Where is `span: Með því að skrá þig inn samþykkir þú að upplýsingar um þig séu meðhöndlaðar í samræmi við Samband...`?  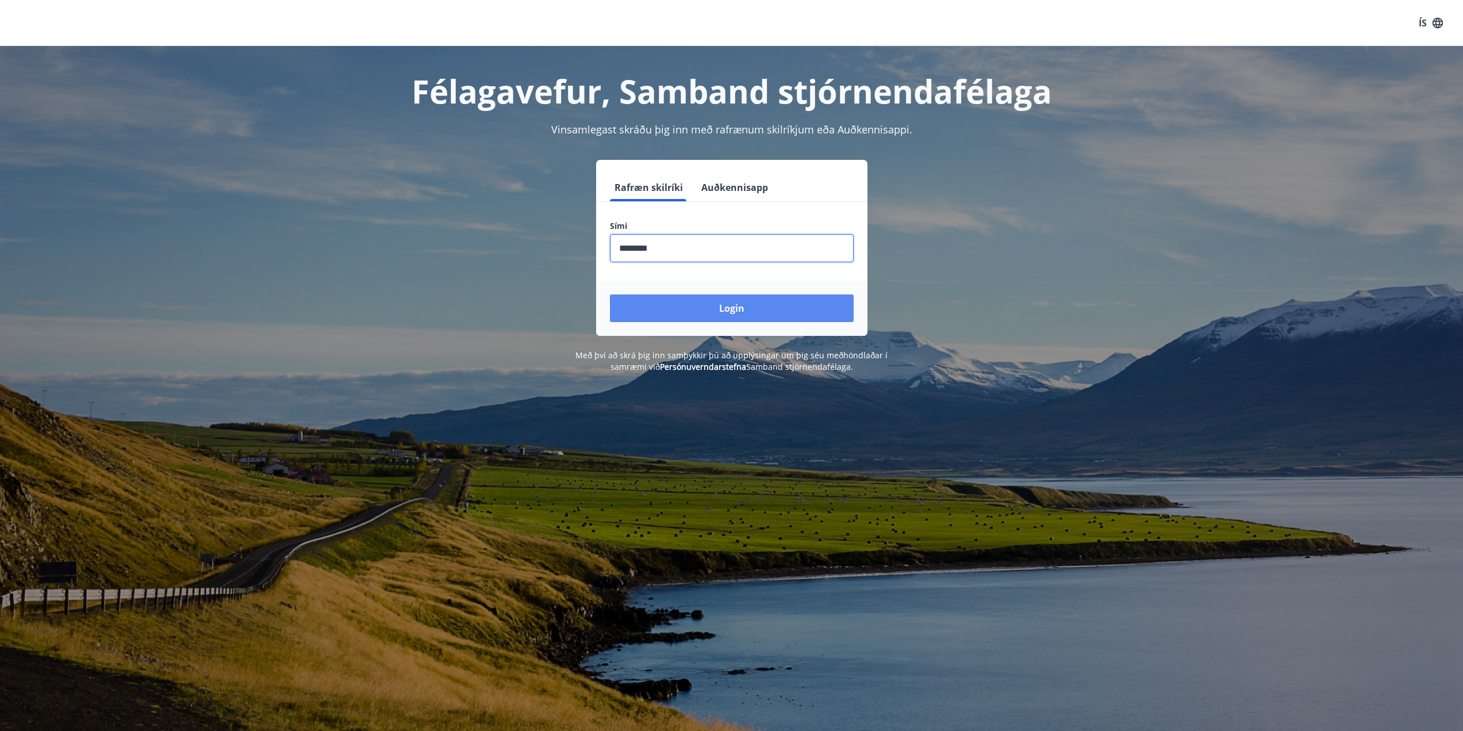
span: Með því að skrá þig inn samþykkir þú að upplýsingar um þig séu meðhöndlaðar í samræmi við Samband... is located at coordinates (731, 360).